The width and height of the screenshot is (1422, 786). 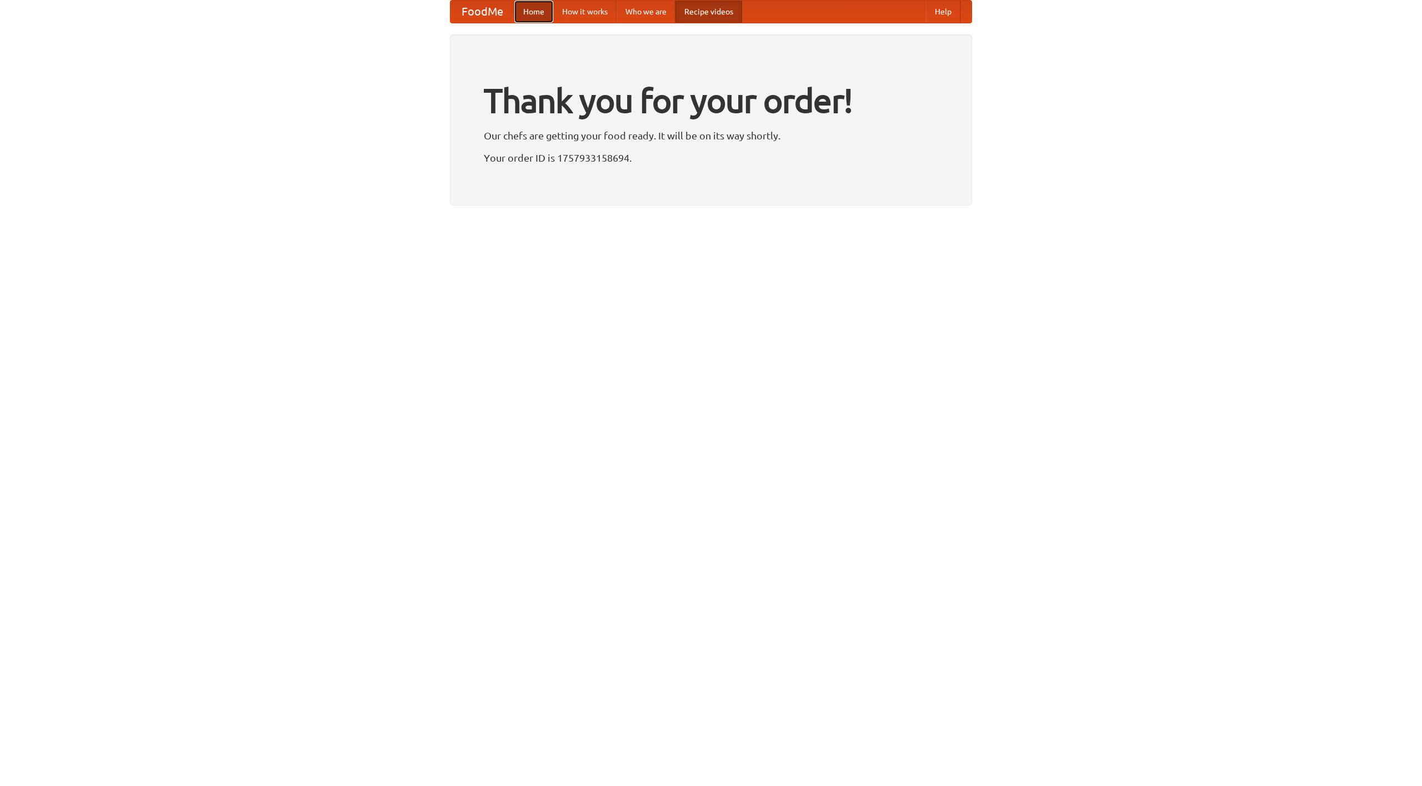 I want to click on a: FoodMe, so click(x=482, y=12).